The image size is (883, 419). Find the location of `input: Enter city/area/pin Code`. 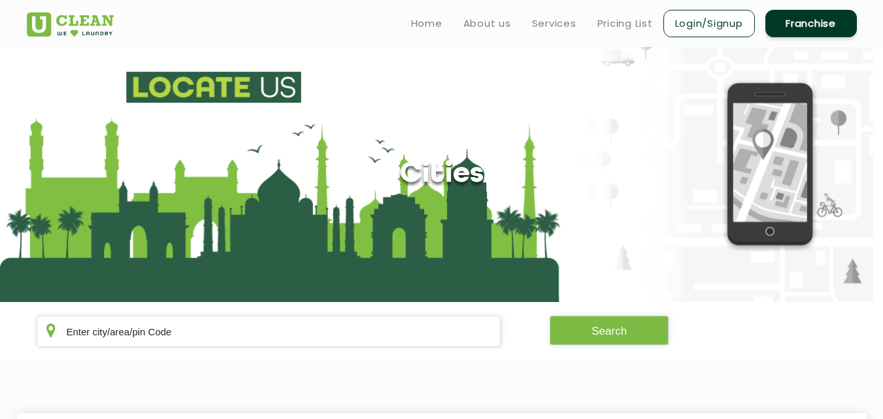

input: Enter city/area/pin Code is located at coordinates (269, 331).